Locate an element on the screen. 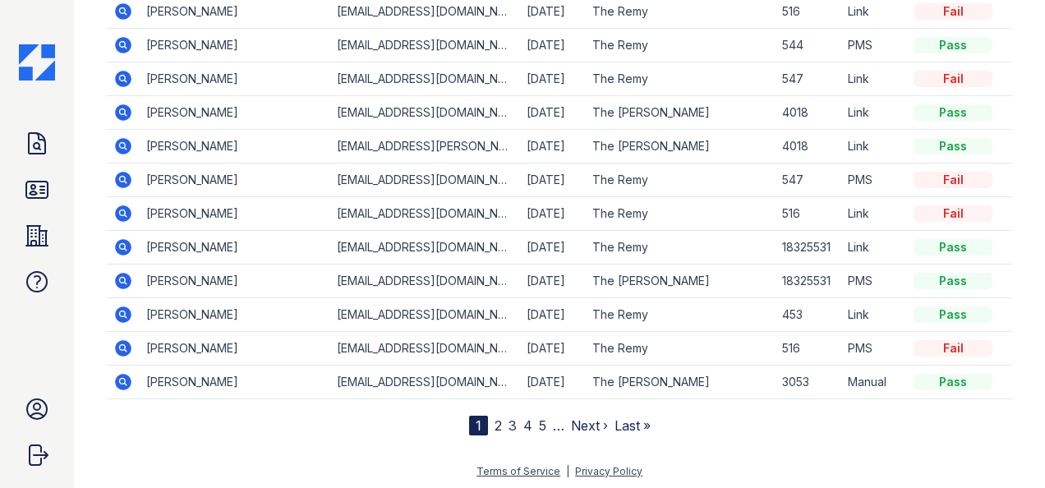  a: Terms of Service is located at coordinates (518, 471).